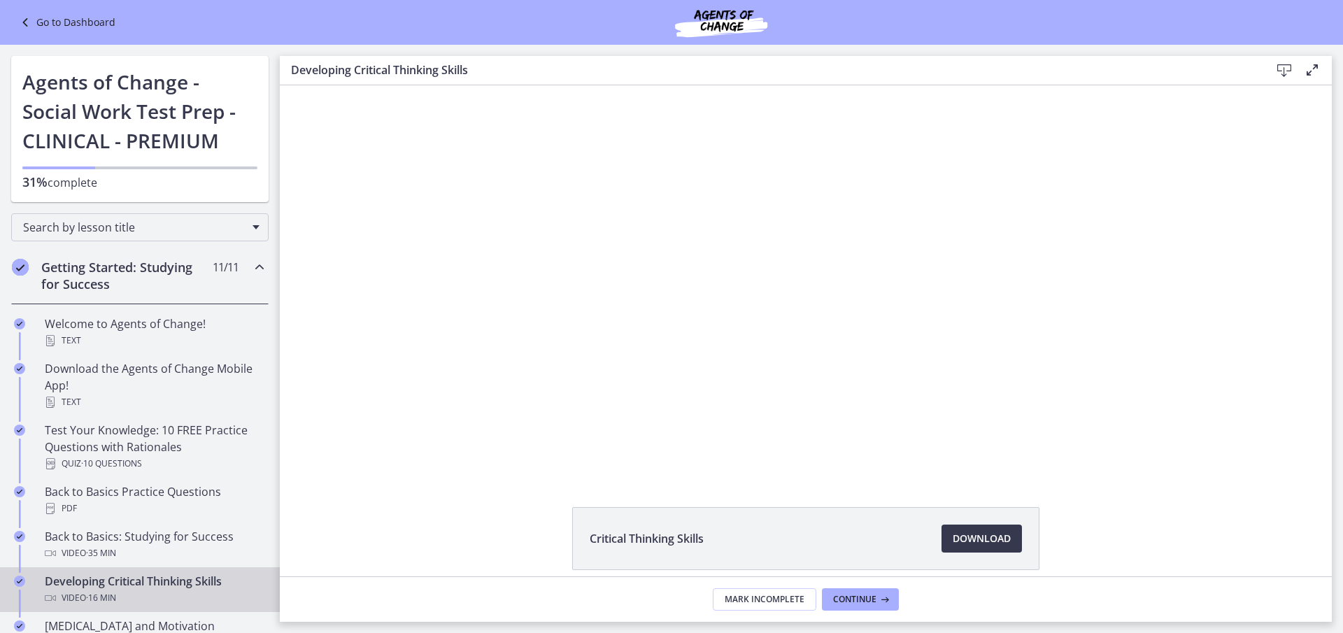 This screenshot has height=633, width=1343. I want to click on span: Mark Incomplete, so click(765, 600).